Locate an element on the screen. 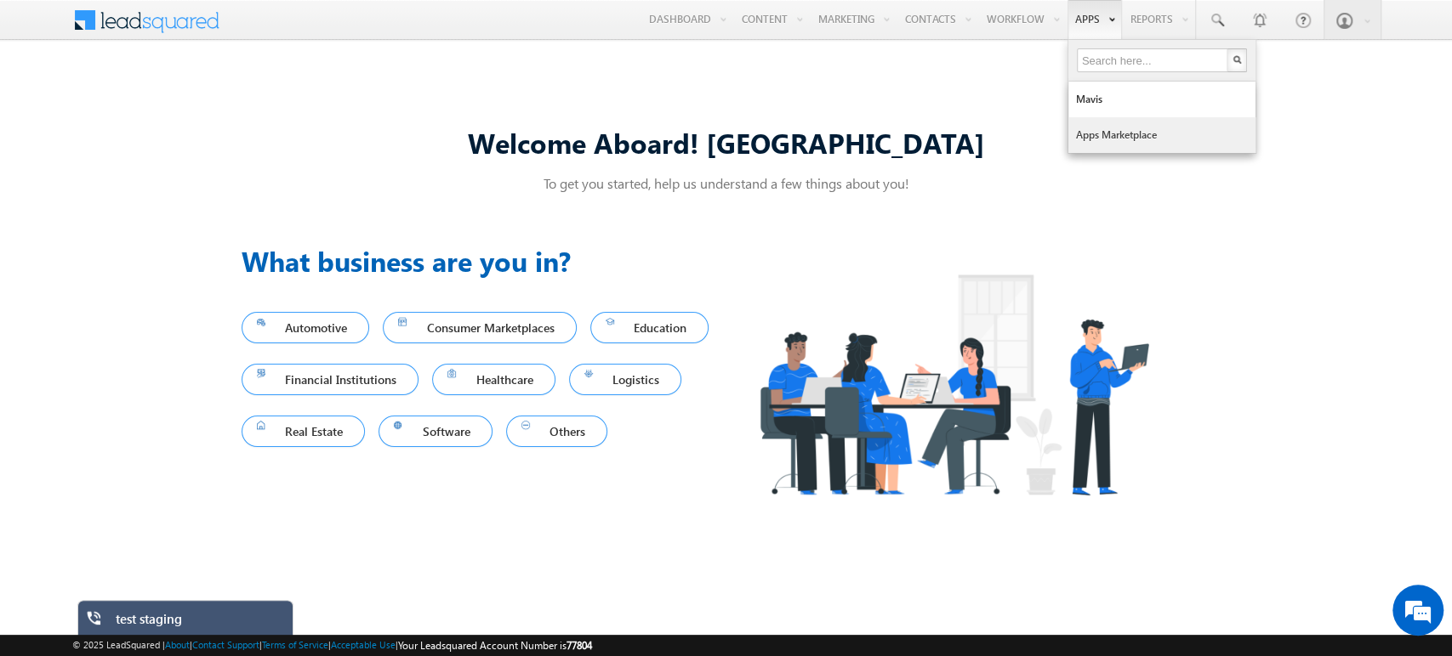  span: Software is located at coordinates (435, 431).